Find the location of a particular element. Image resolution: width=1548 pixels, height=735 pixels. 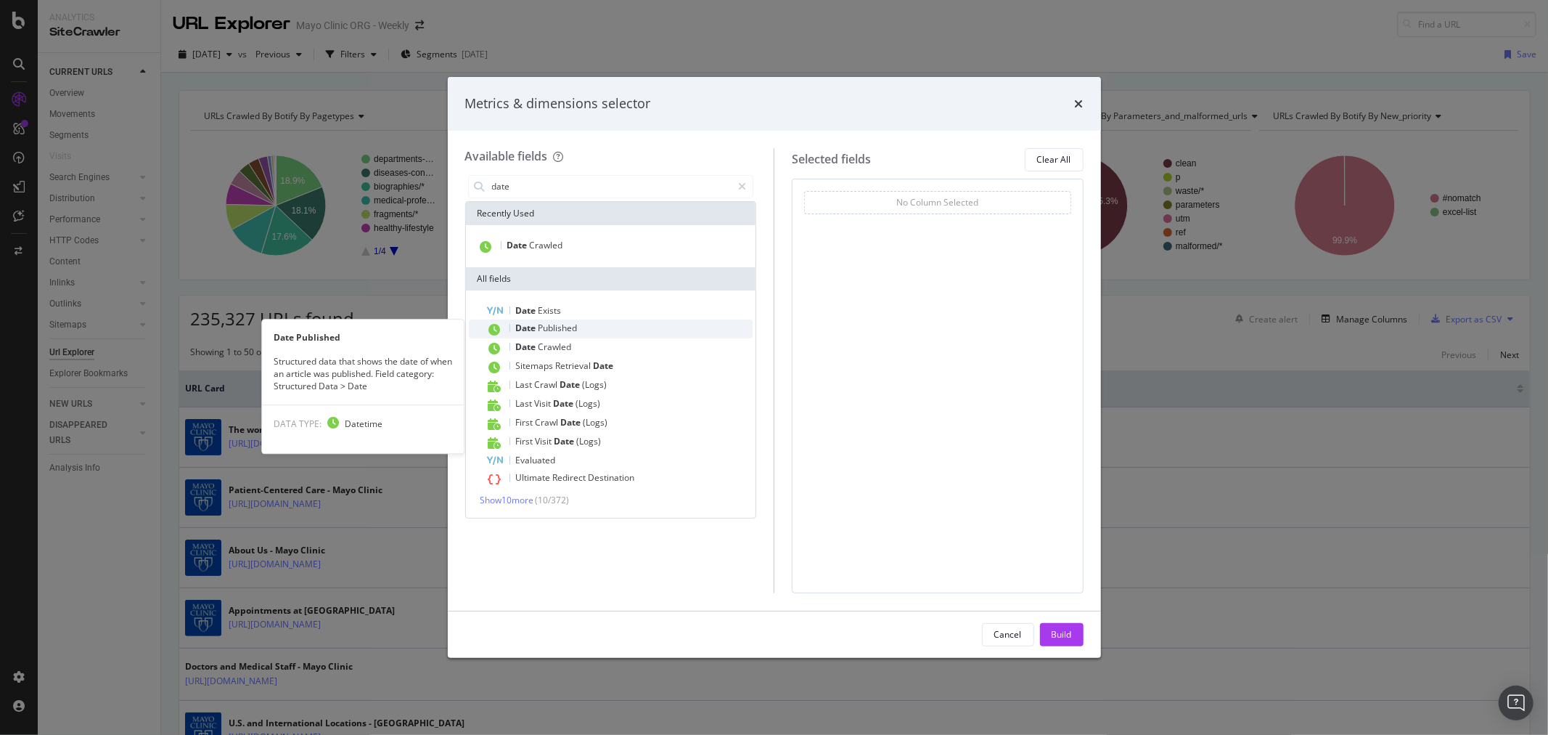

span: Sitemaps is located at coordinates (536, 365).